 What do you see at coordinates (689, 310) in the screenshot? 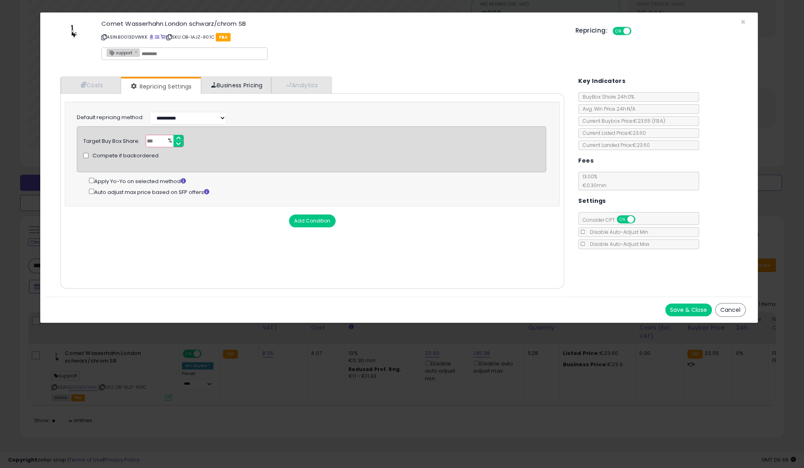
I see `button: Save & Close` at bounding box center [689, 310].